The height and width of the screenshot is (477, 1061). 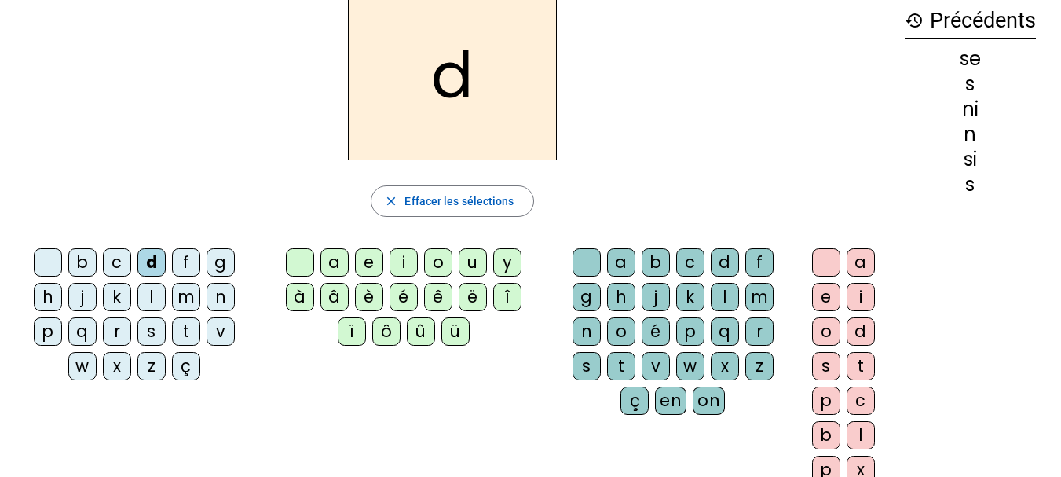 What do you see at coordinates (352, 331) in the screenshot?
I see `div: ï` at bounding box center [352, 331].